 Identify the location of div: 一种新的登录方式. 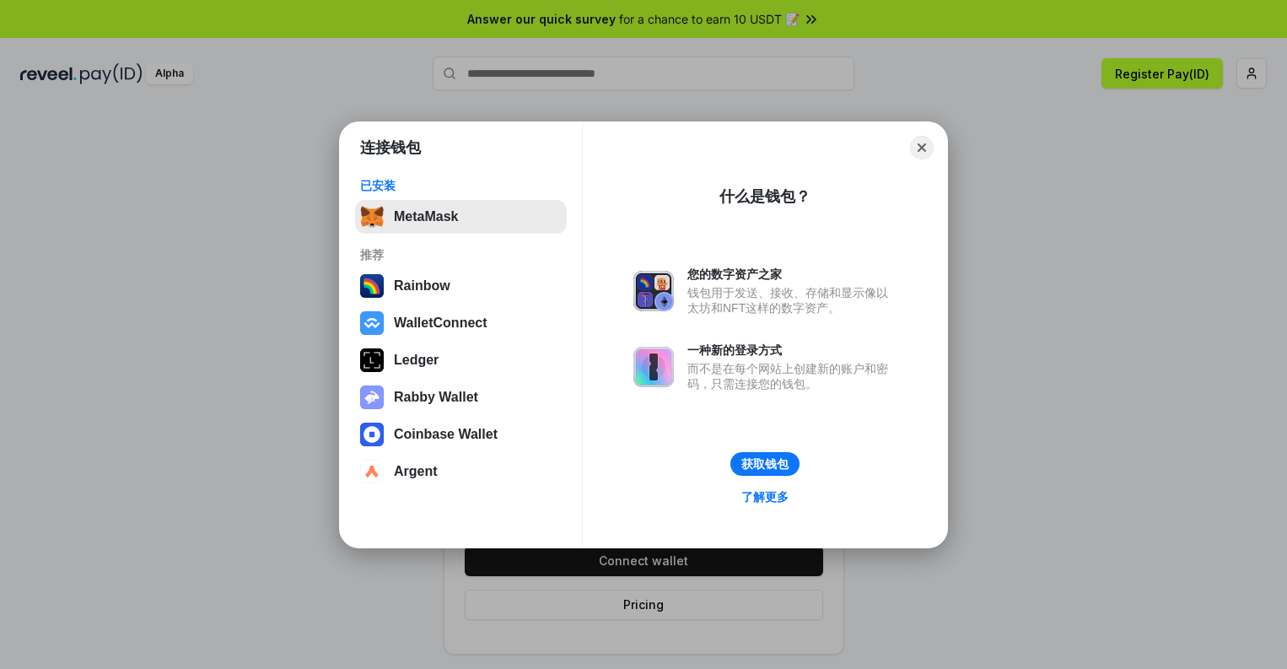
(792, 350).